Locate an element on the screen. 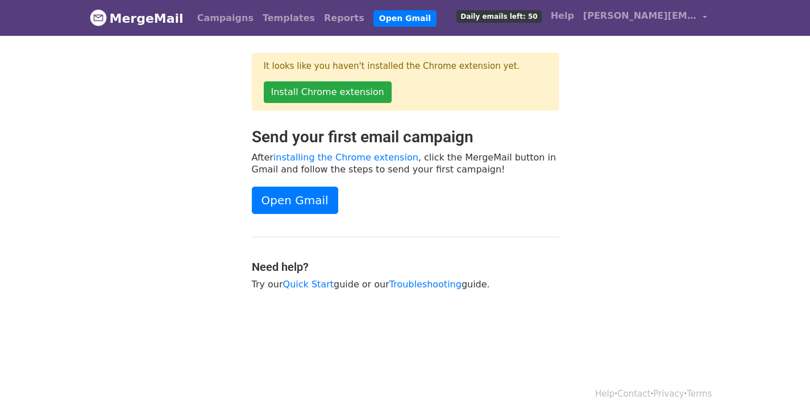 This screenshot has height=416, width=810. a: Quick Start is located at coordinates (308, 284).